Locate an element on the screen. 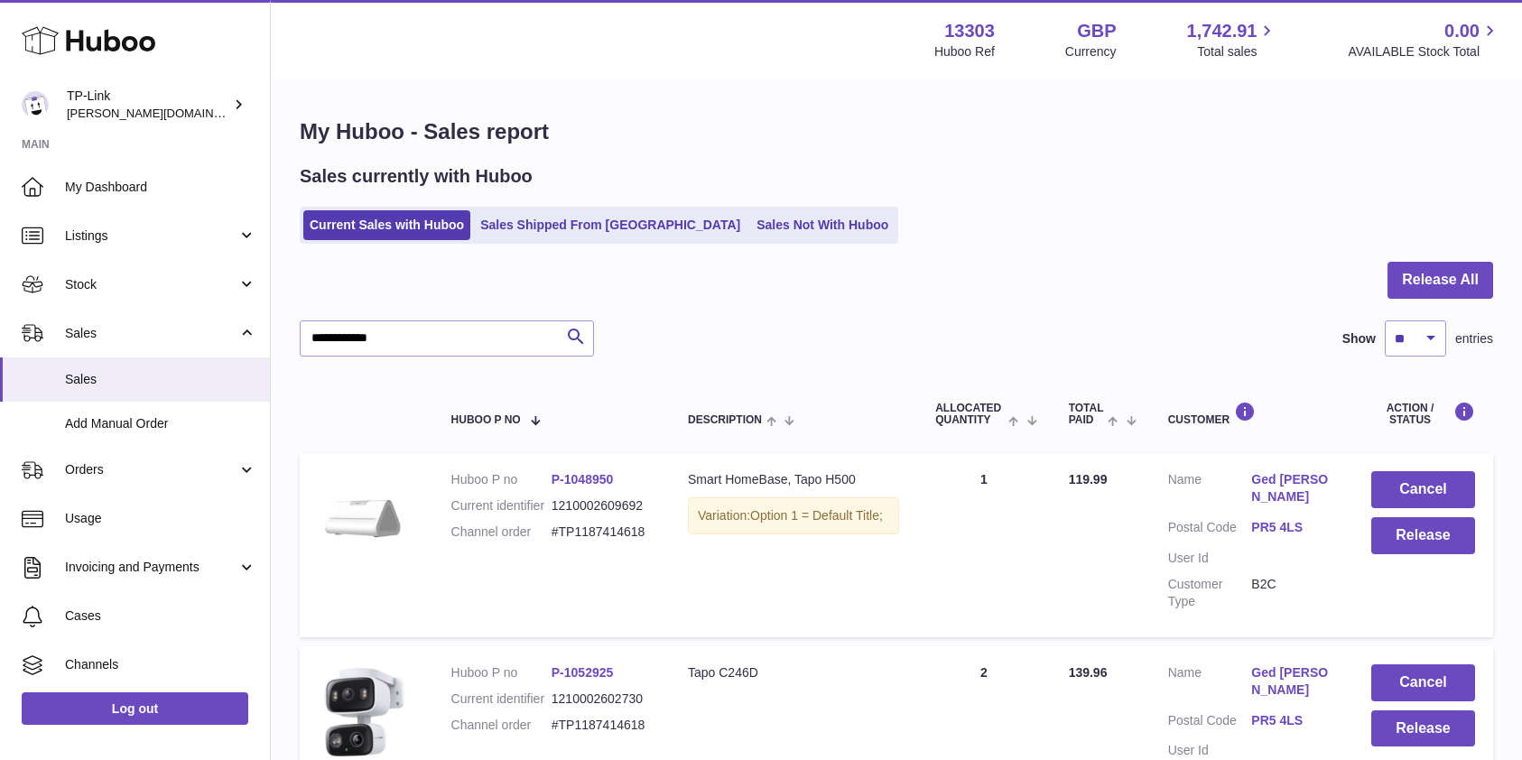  img: listpage_large_20241231040602k.png is located at coordinates (363, 516).